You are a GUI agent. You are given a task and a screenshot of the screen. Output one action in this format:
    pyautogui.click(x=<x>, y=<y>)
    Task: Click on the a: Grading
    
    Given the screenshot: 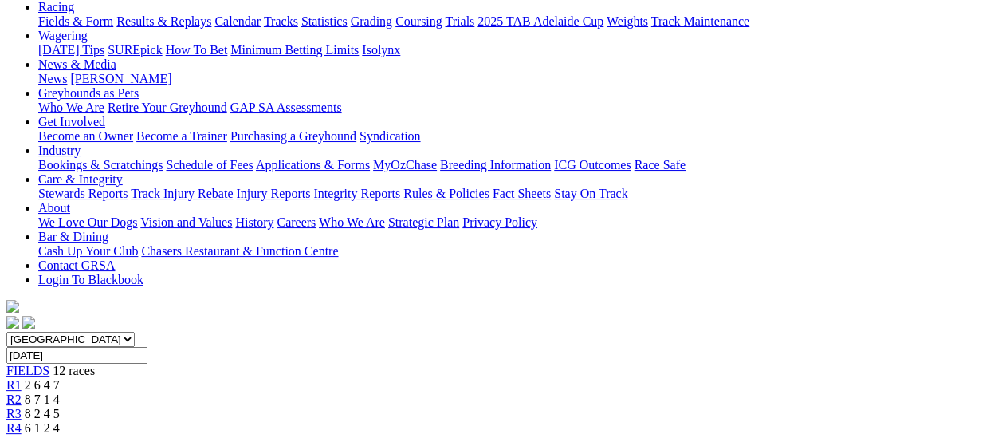 What is the action you would take?
    pyautogui.click(x=371, y=21)
    